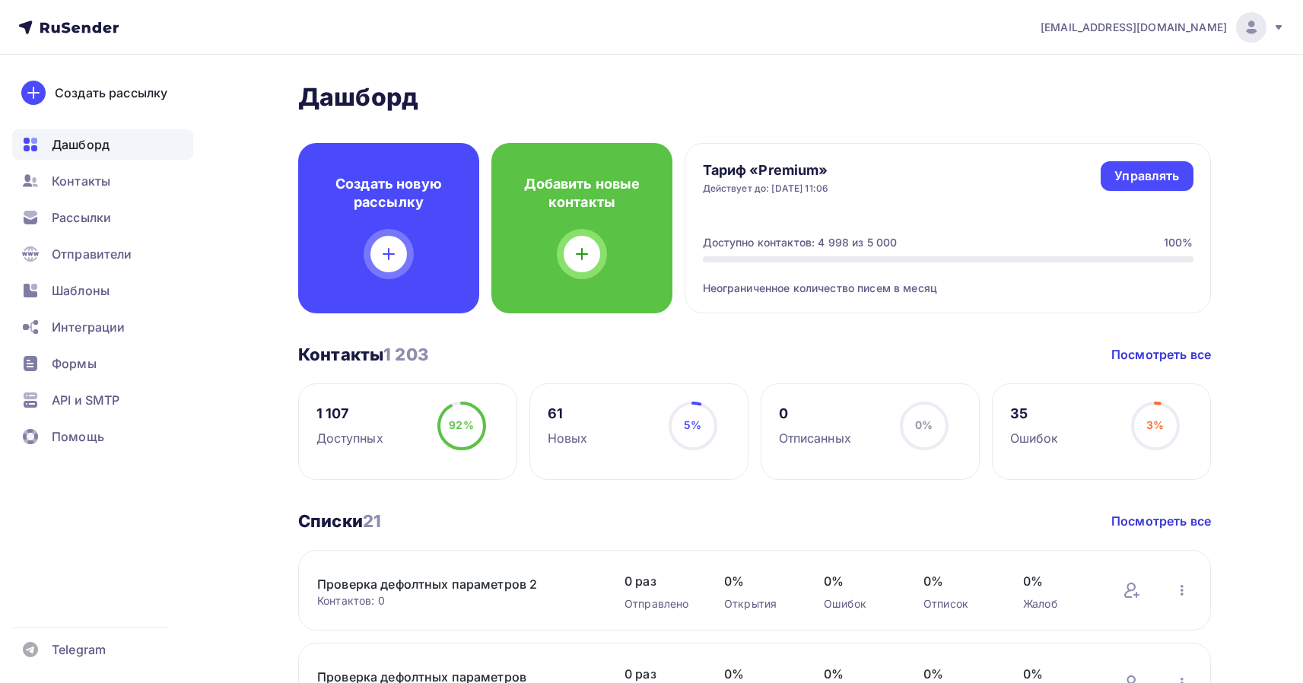  Describe the element at coordinates (78, 650) in the screenshot. I see `span: Telegram` at that location.